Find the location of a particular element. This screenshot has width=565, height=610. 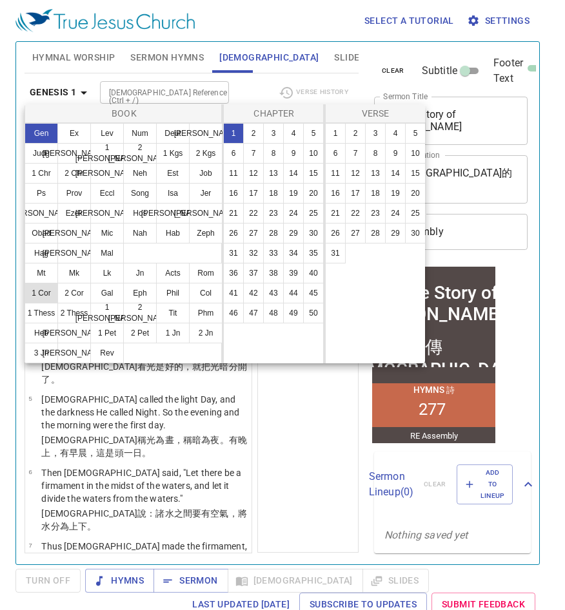

button: 3 is located at coordinates (375, 133).